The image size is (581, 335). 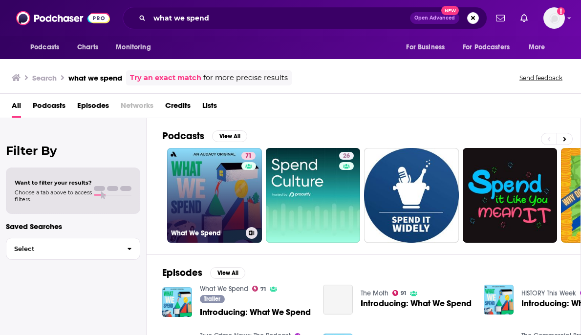 What do you see at coordinates (541, 78) in the screenshot?
I see `button: Send feedback` at bounding box center [541, 78].